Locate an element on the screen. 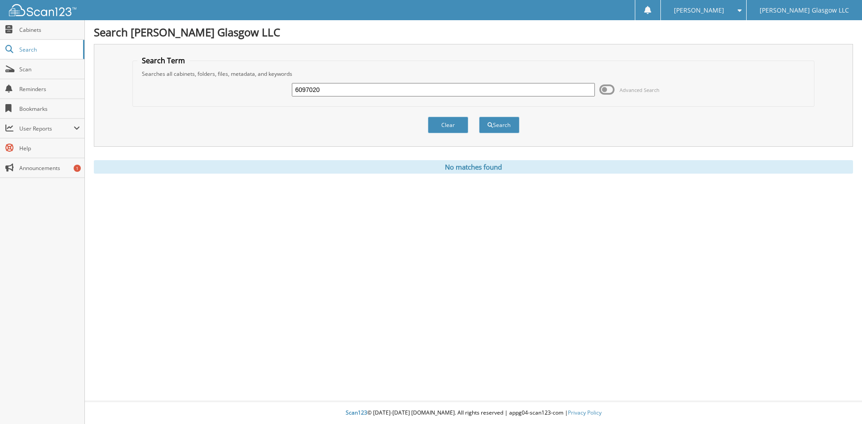 The height and width of the screenshot is (424, 862). span: Bookmarks is located at coordinates (49, 109).